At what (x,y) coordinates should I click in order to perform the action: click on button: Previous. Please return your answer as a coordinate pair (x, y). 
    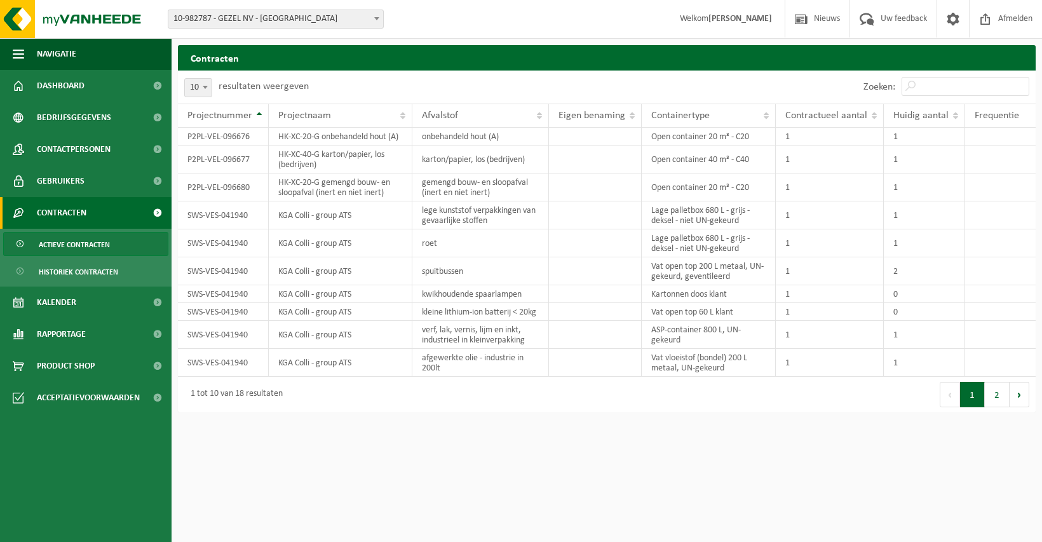
    Looking at the image, I should click on (950, 395).